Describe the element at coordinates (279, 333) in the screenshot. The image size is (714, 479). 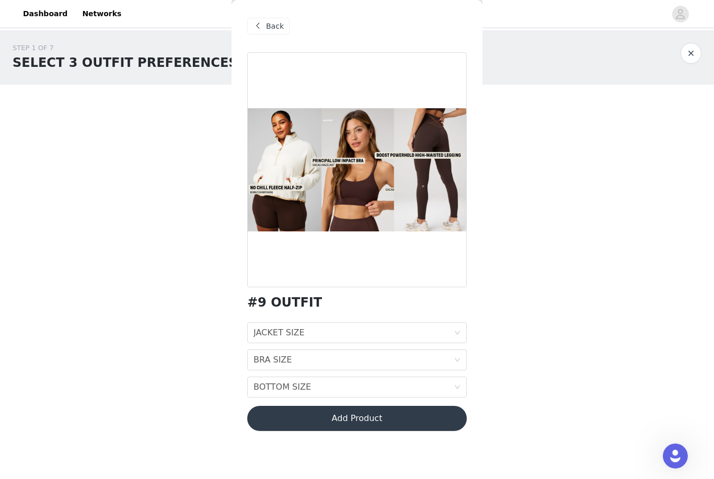
I see `div: JACKET SIZE` at that location.